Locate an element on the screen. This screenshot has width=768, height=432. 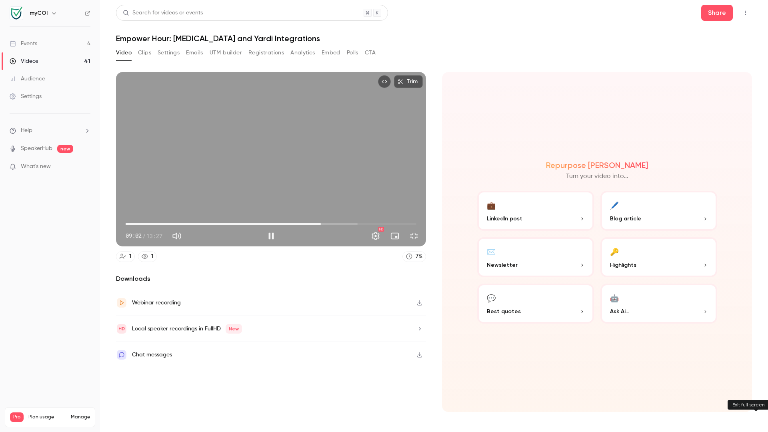
div: Events is located at coordinates (23, 44).